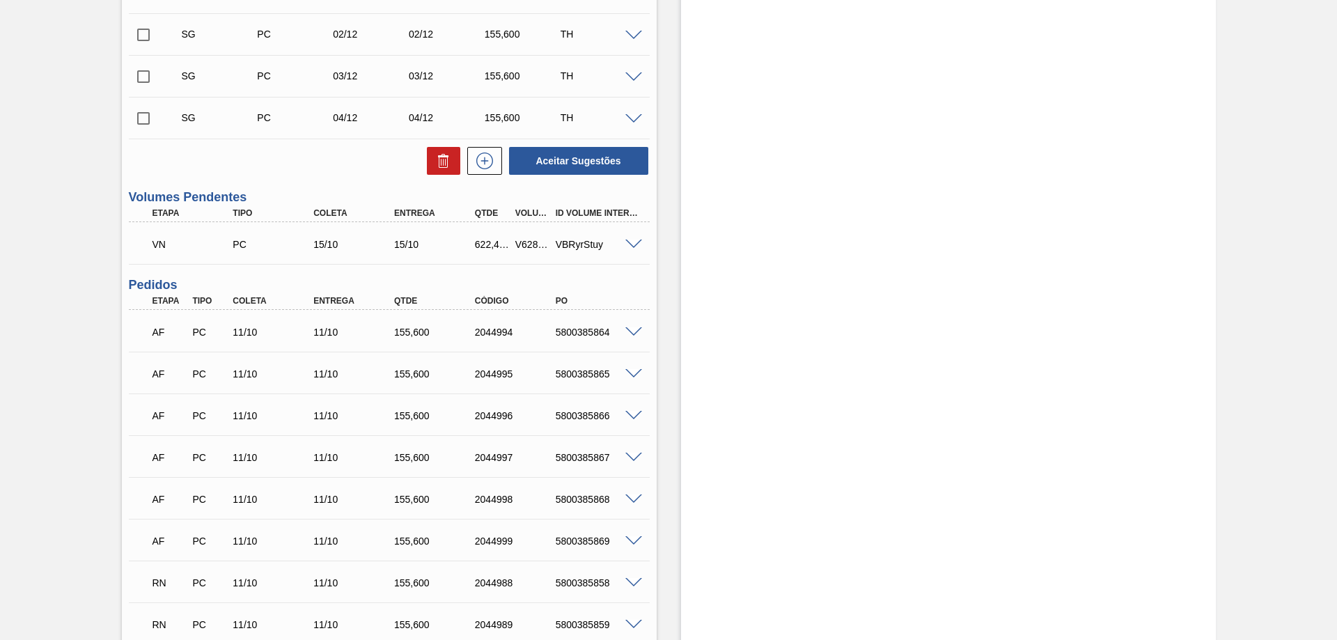 Image resolution: width=1337 pixels, height=640 pixels. What do you see at coordinates (597, 416) in the screenshot?
I see `div: 5800385866` at bounding box center [597, 416].